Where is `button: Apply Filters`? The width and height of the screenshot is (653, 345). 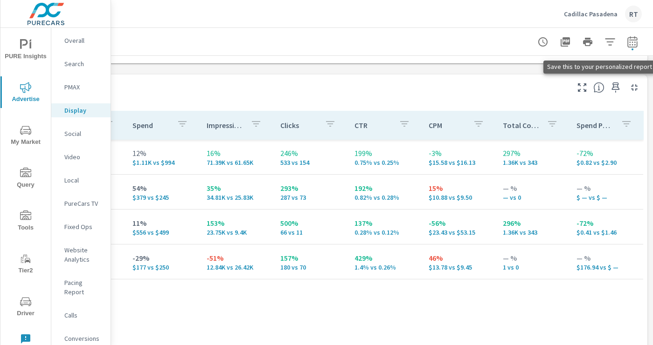 button: Apply Filters is located at coordinates (610, 42).